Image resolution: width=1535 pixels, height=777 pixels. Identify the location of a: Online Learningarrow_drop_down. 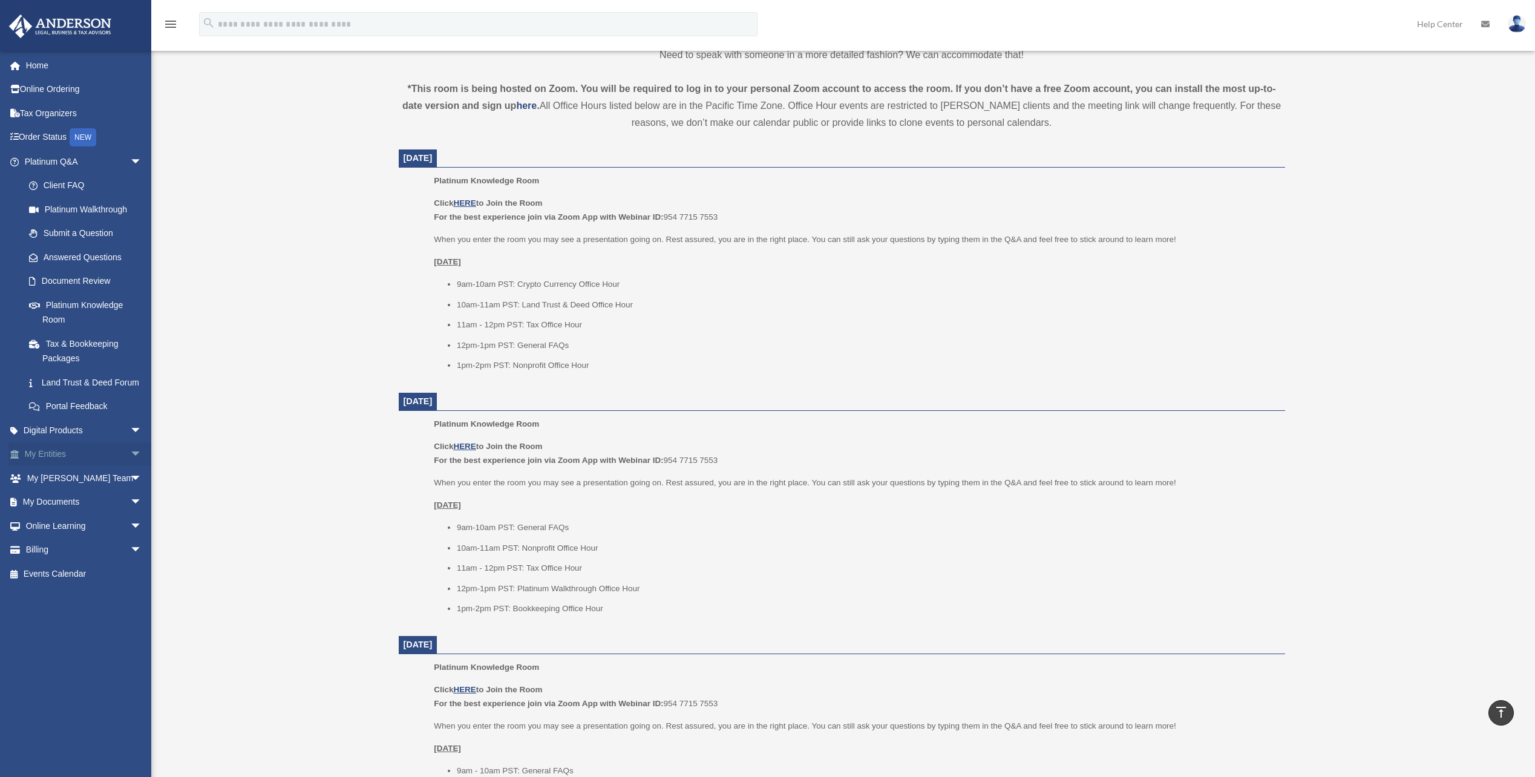
(84, 526).